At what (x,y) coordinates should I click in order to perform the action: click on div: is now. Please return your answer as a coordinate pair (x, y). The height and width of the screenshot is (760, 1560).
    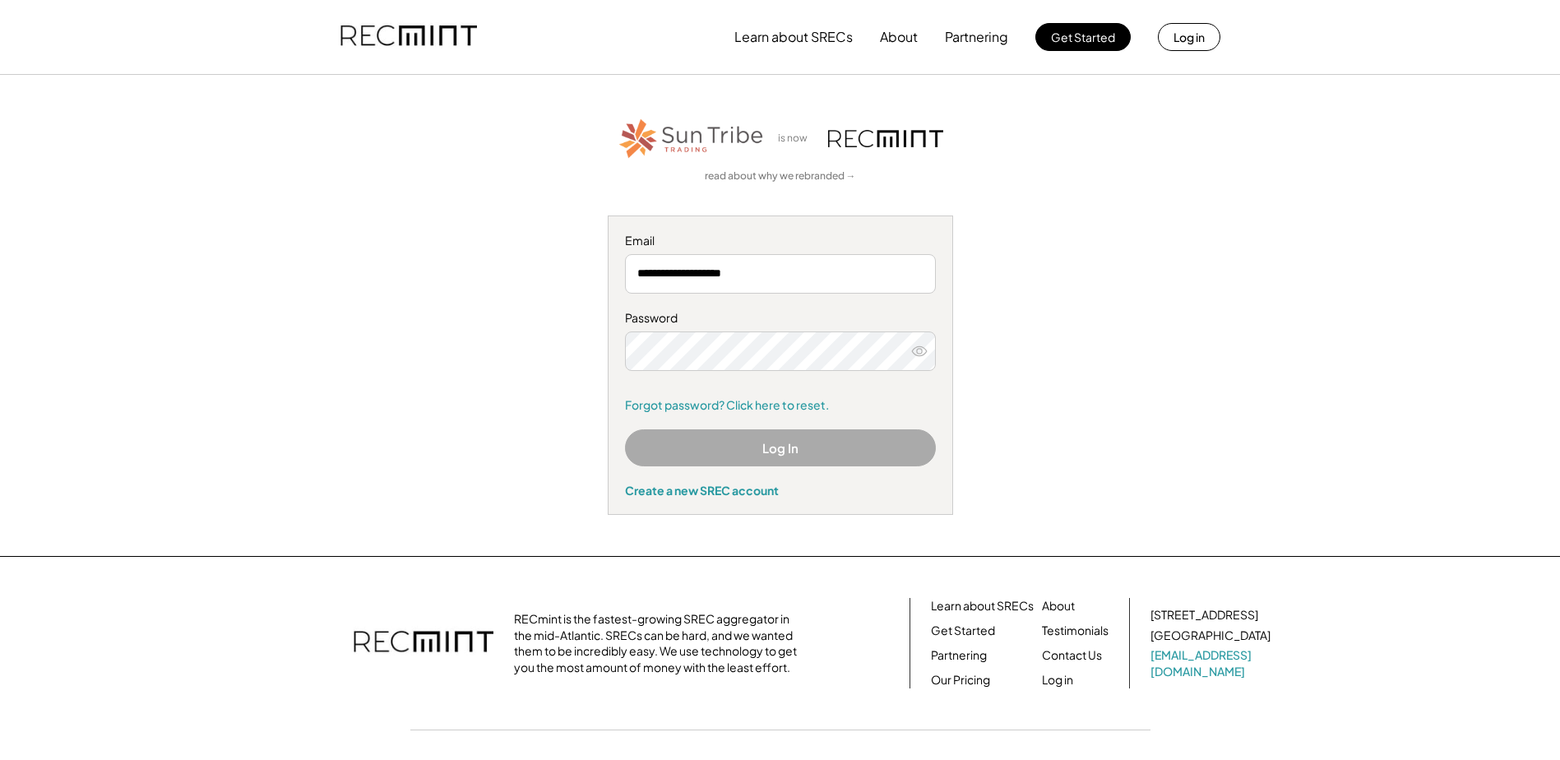
    Looking at the image, I should click on (797, 138).